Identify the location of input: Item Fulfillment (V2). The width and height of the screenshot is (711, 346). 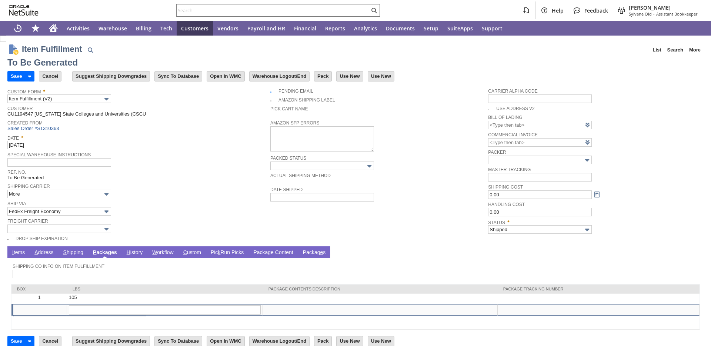
(59, 99).